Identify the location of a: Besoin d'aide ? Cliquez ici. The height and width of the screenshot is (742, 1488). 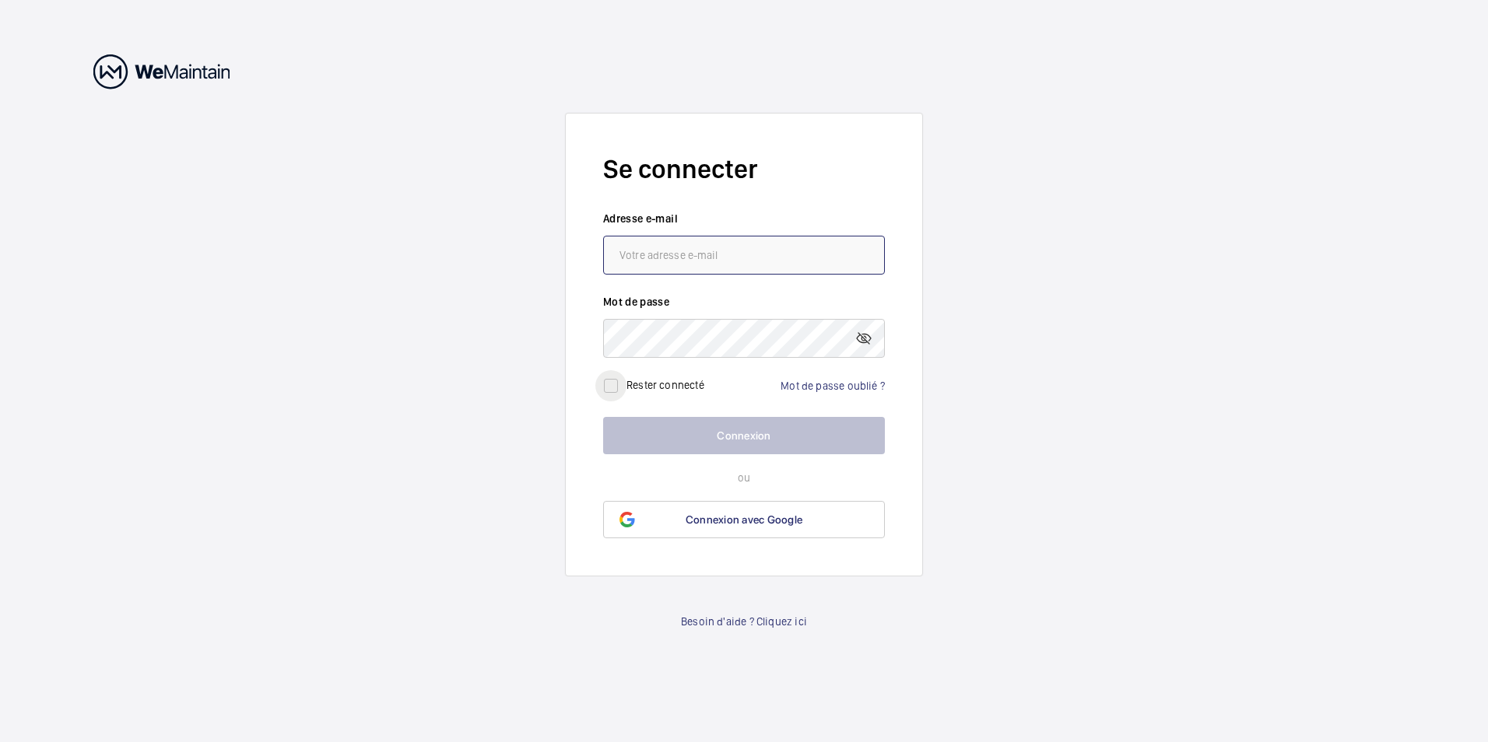
(744, 622).